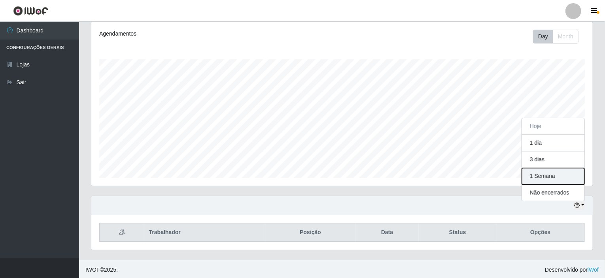  Describe the element at coordinates (102, 269) in the screenshot. I see `span: © 2025 .` at that location.